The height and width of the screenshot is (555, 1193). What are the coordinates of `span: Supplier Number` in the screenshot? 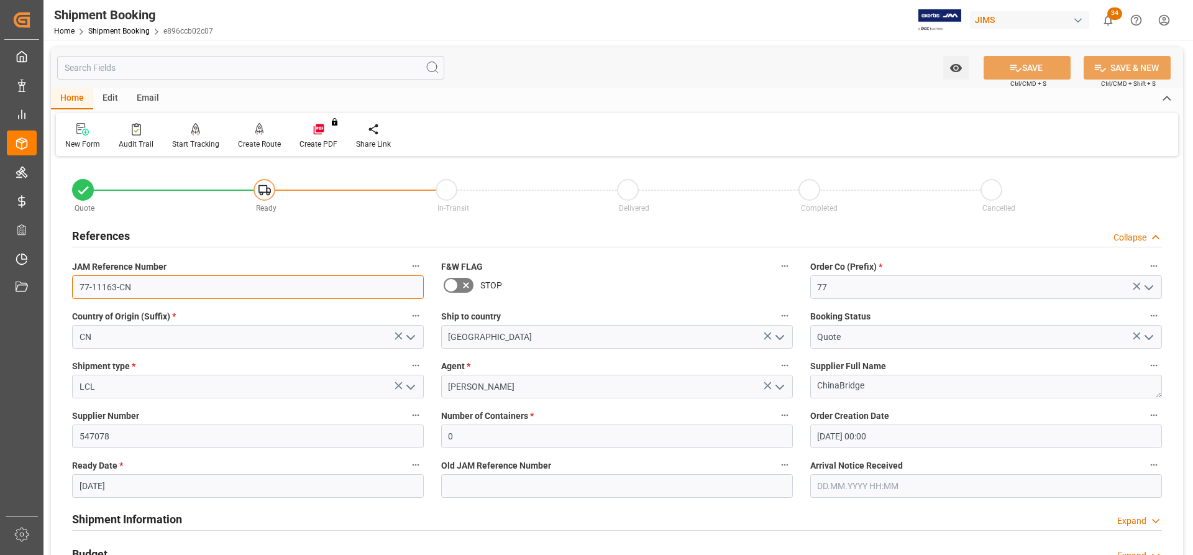 It's located at (106, 416).